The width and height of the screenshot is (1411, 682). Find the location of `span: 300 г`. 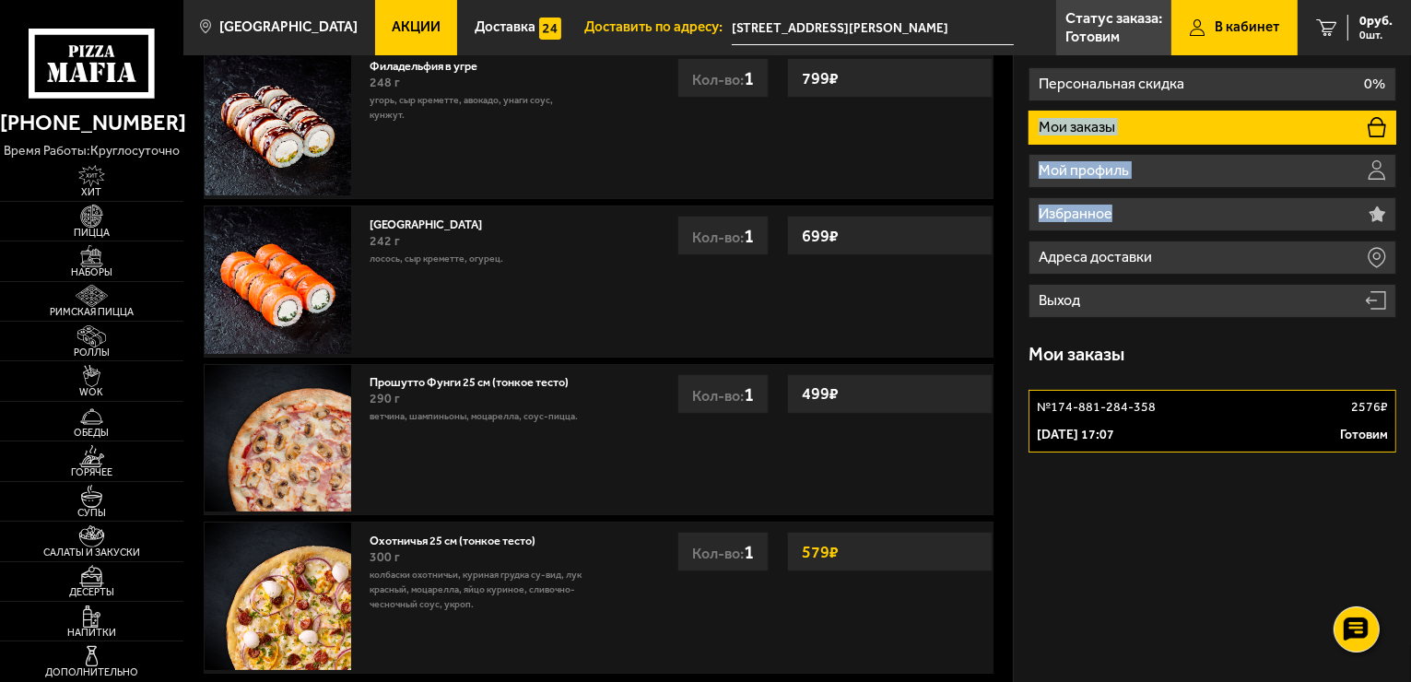

span: 300 г is located at coordinates (384, 557).